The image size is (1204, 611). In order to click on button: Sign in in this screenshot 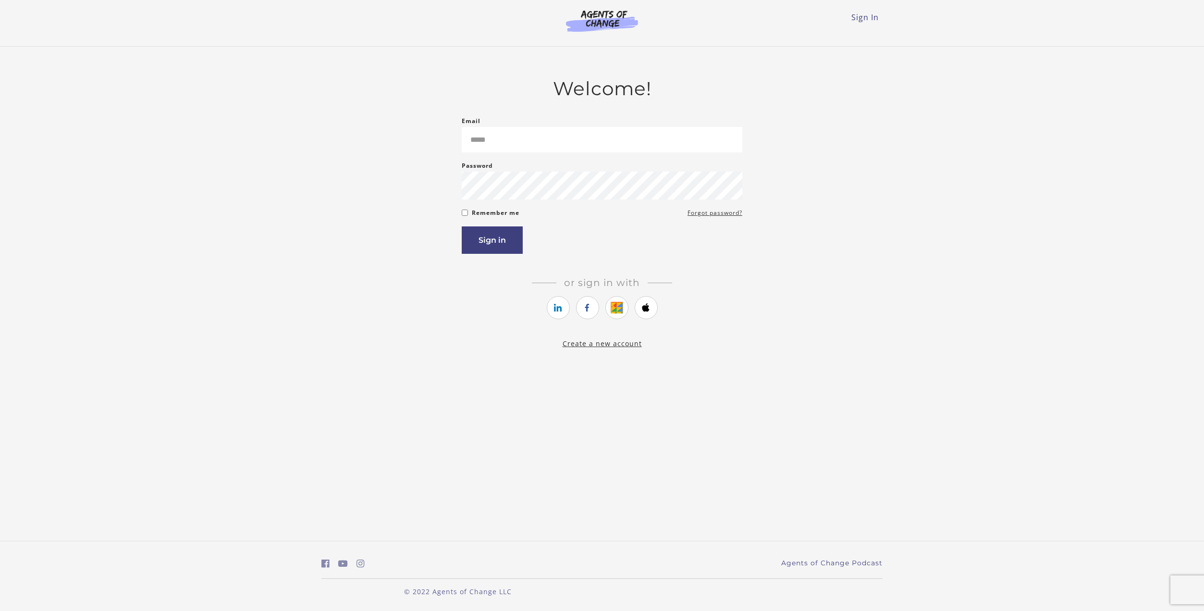, I will do `click(492, 240)`.